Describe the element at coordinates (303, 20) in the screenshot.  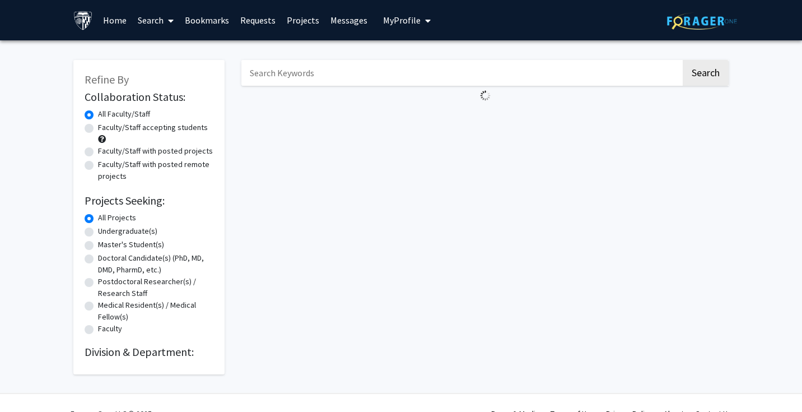
I see `a: Projects` at that location.